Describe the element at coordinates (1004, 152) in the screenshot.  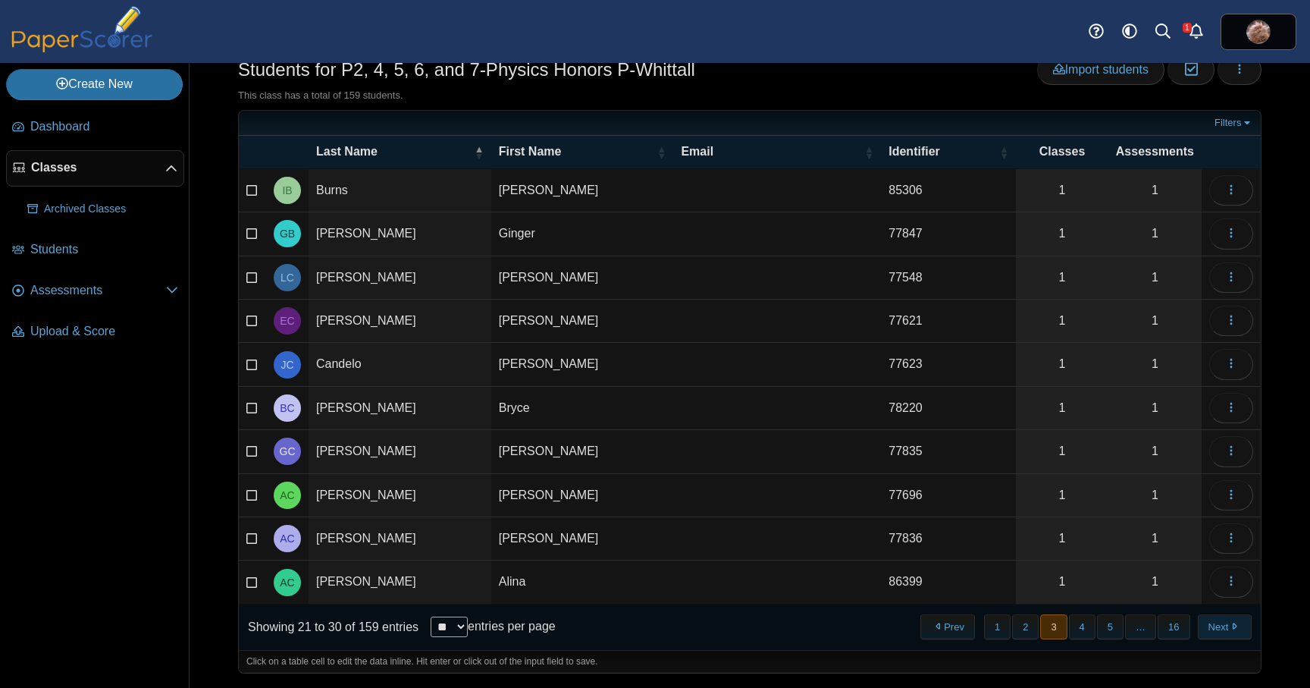
I see `span: Identifier : Activate to sort` at that location.